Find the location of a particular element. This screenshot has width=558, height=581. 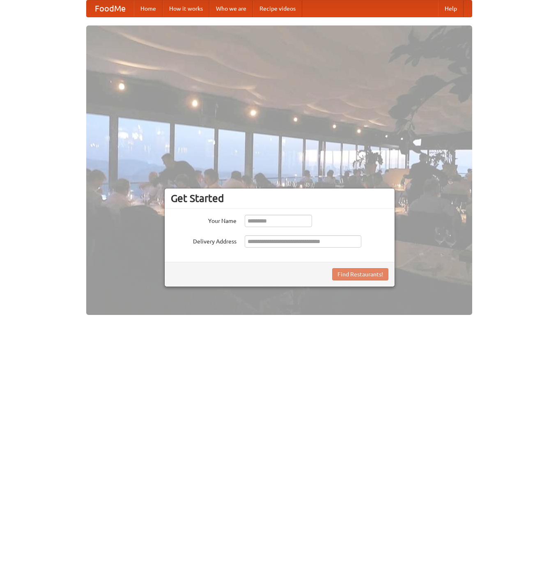

a: Home is located at coordinates (148, 9).